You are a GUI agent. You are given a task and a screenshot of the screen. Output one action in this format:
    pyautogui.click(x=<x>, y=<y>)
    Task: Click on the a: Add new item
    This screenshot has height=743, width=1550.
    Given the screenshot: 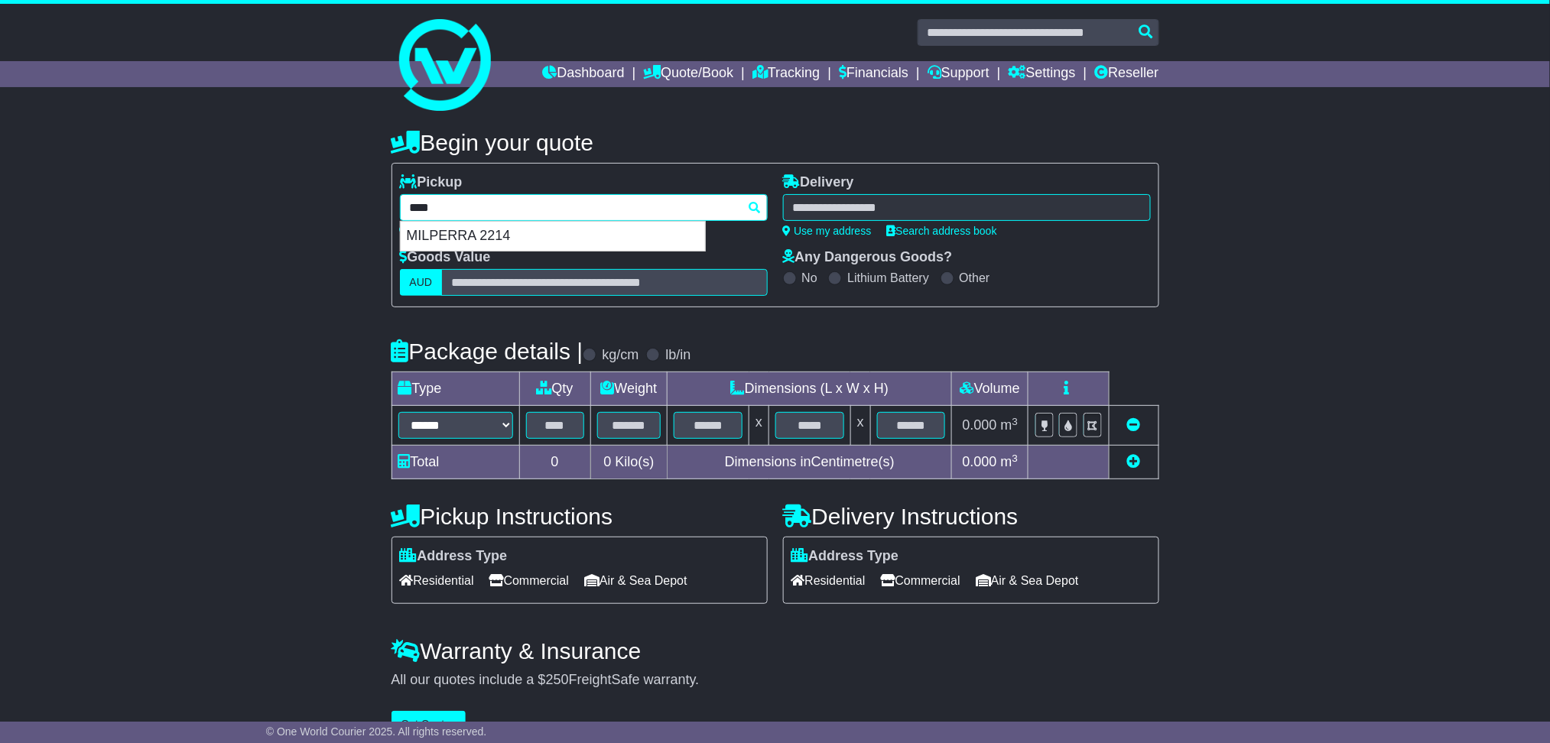 What is the action you would take?
    pyautogui.click(x=1134, y=462)
    